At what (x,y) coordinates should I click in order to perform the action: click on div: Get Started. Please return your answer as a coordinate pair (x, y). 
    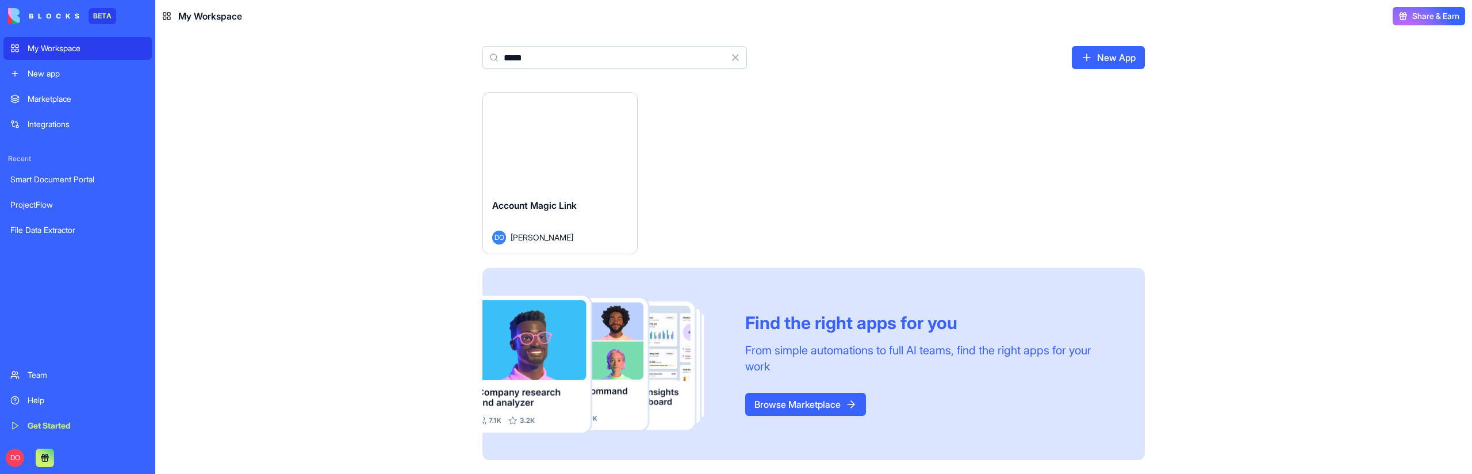
    Looking at the image, I should click on (86, 426).